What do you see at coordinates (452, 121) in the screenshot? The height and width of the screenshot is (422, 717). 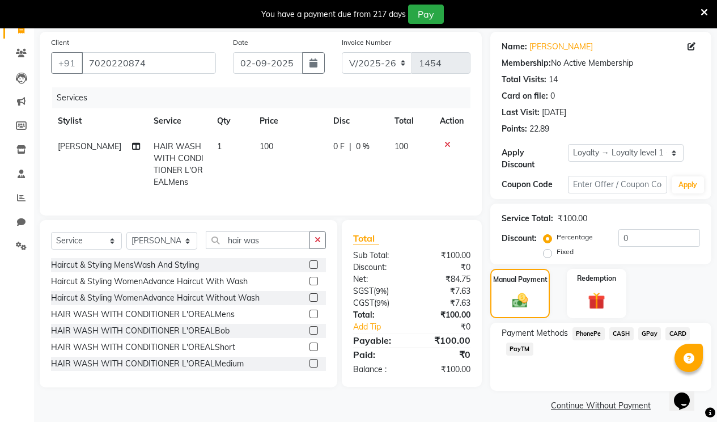 I see `th: Action` at bounding box center [452, 121].